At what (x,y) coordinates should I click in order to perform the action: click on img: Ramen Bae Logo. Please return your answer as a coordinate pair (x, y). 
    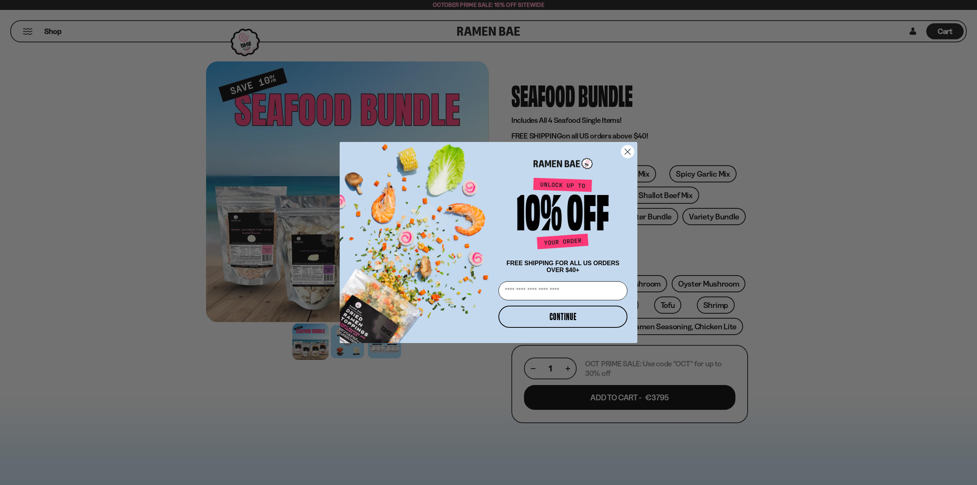
    Looking at the image, I should click on (563, 163).